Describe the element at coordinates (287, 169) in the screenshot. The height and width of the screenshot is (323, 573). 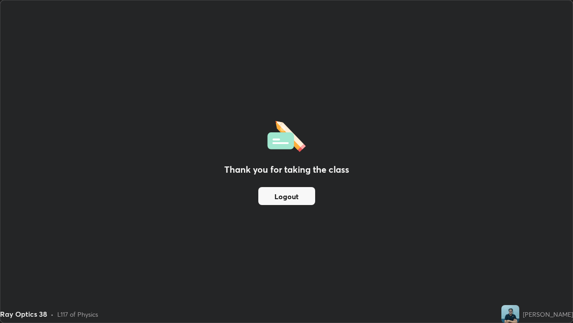
I see `h2: Thank you for taking the class` at that location.